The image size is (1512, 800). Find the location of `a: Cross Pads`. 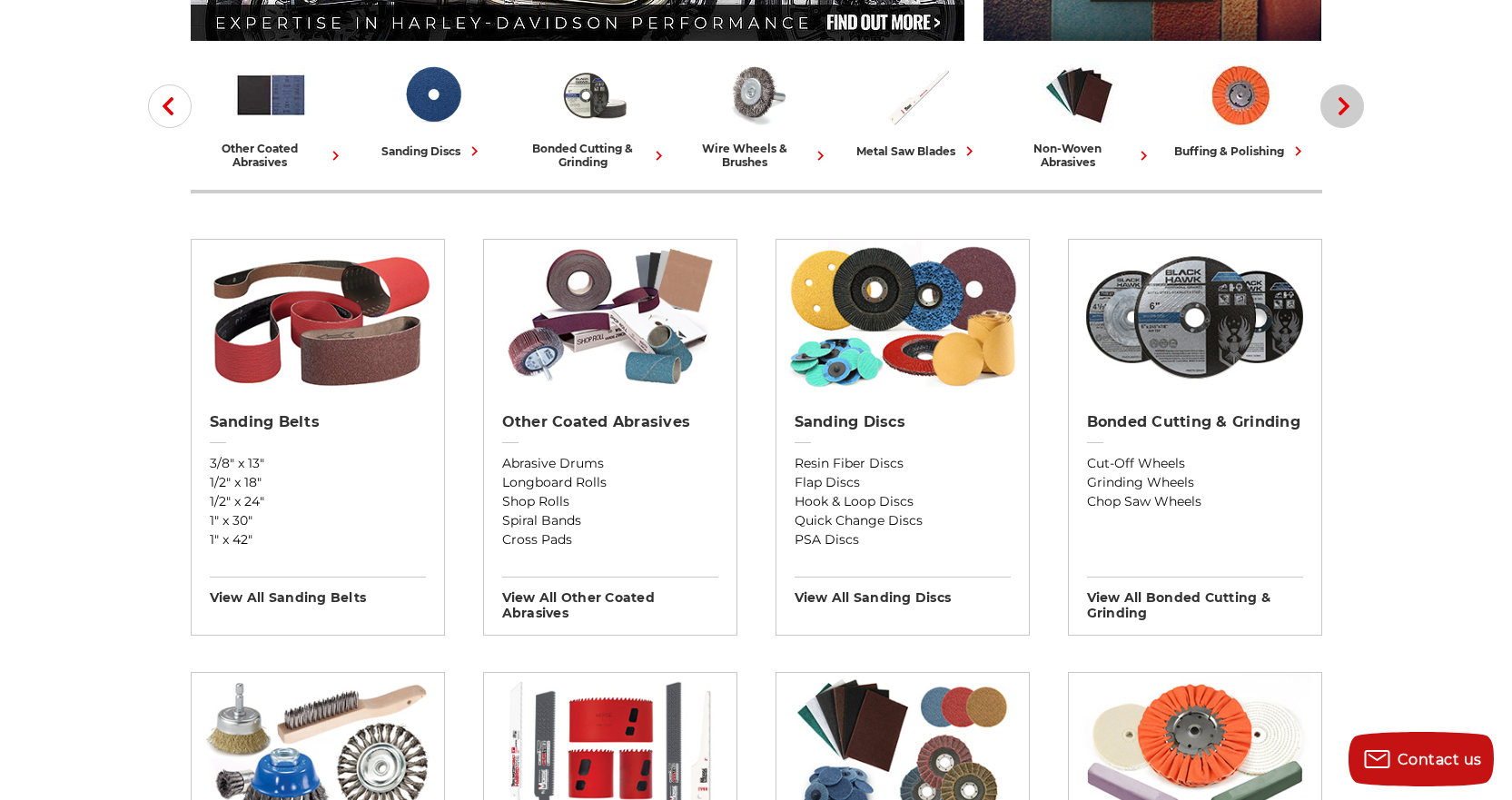

a: Cross Pads is located at coordinates (610, 539).